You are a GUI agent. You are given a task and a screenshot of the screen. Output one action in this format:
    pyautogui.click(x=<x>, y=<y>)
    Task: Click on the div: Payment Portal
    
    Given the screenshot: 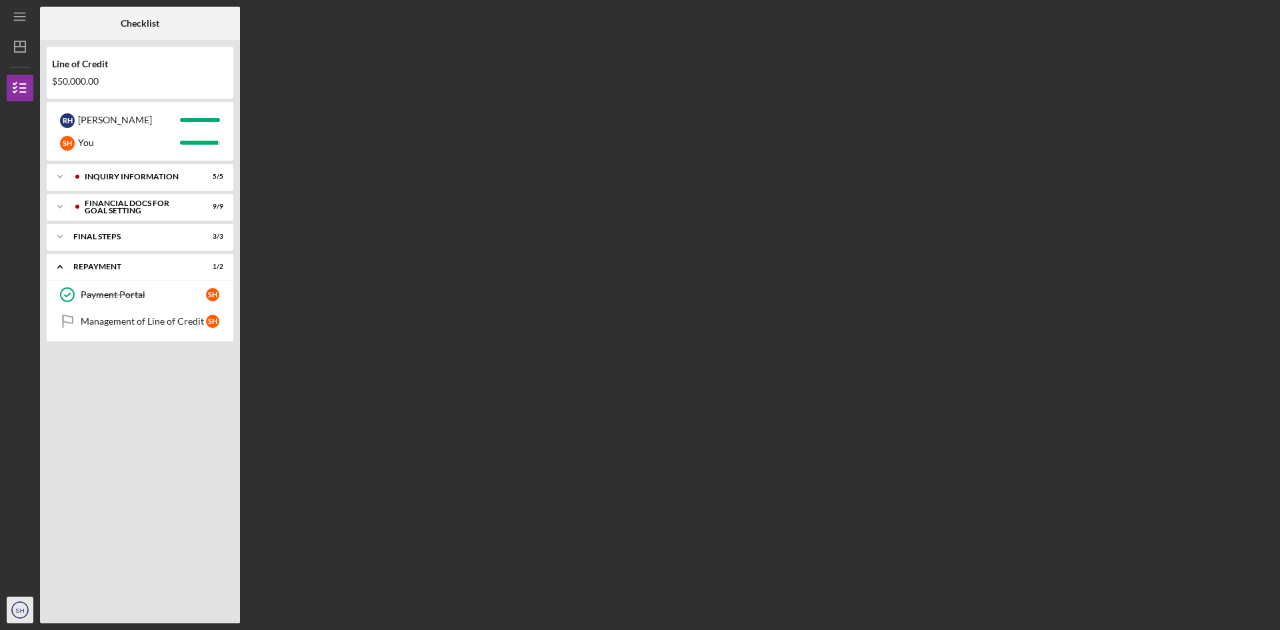 What is the action you would take?
    pyautogui.click(x=143, y=295)
    